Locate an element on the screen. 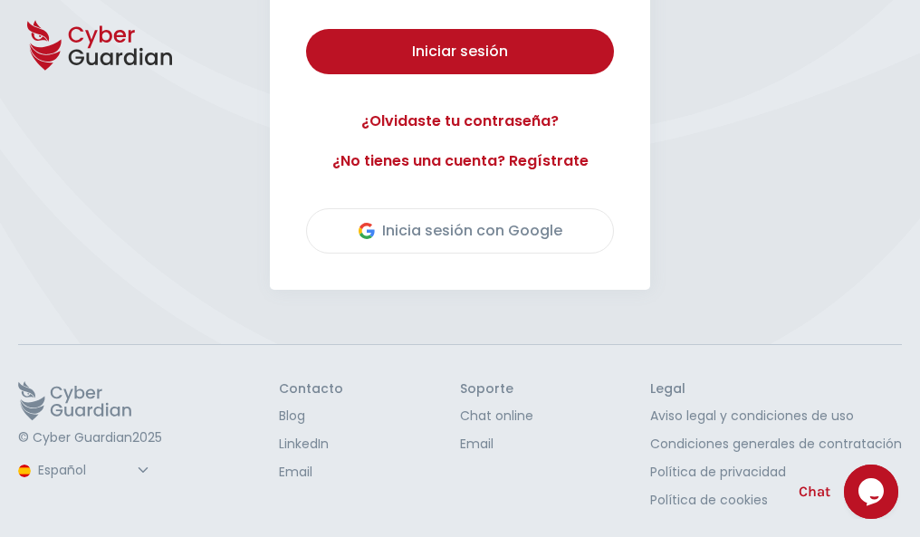 The height and width of the screenshot is (537, 920). a: Política de cookies is located at coordinates (776, 500).